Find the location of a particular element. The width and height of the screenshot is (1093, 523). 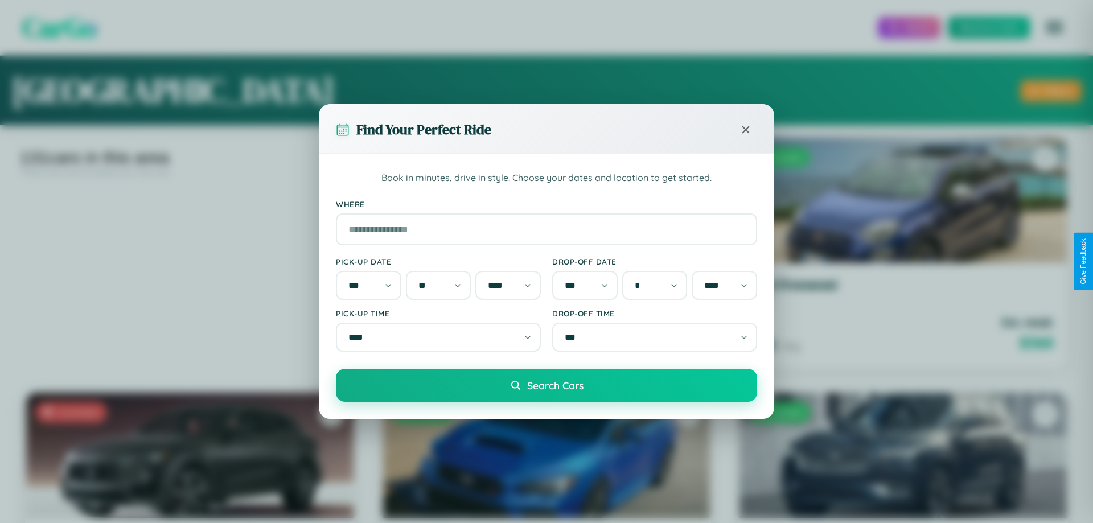

label: Drop-off Date is located at coordinates (655, 261).